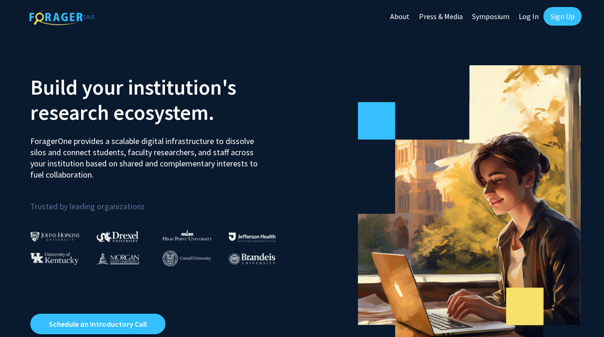 This screenshot has width=604, height=337. What do you see at coordinates (55, 236) in the screenshot?
I see `img: Johns Hopkins University` at bounding box center [55, 236].